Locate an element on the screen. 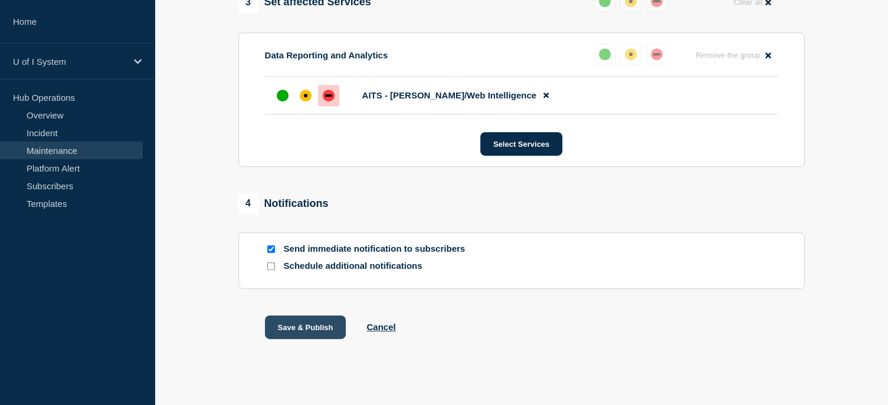 This screenshot has height=405, width=888. button: Select Services is located at coordinates (521, 144).